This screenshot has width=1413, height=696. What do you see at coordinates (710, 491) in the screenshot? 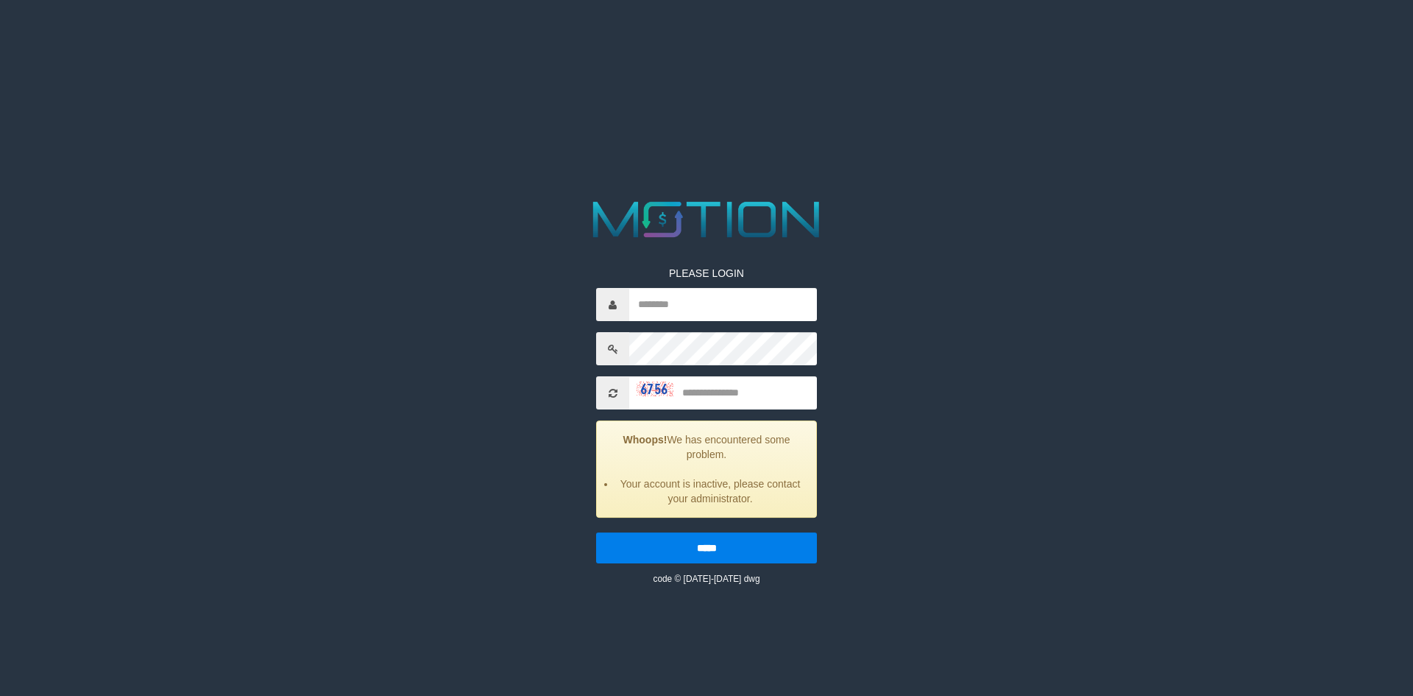
I see `li: Your account is inactive, please contact your administrator.` at bounding box center [710, 491].